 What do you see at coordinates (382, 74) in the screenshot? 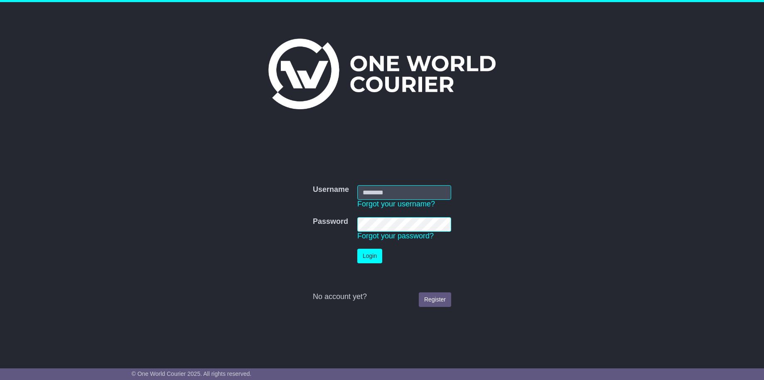
I see `img: One World` at bounding box center [382, 74].